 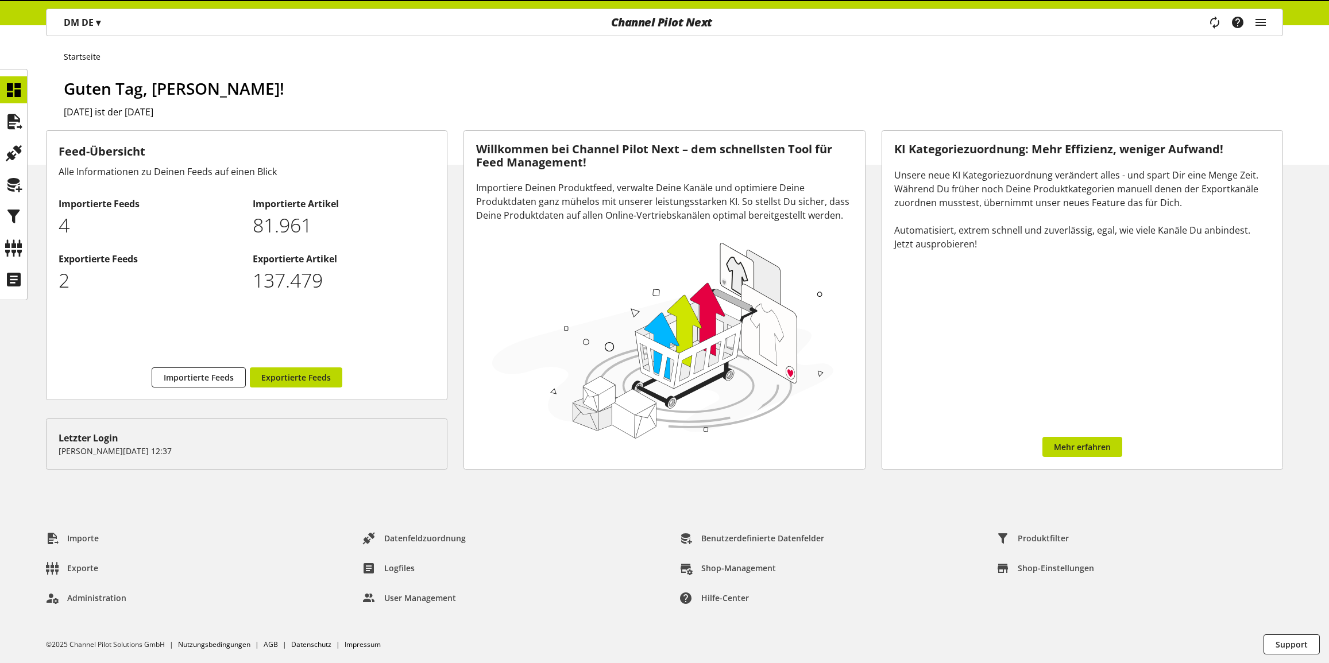 I want to click on button: Support, so click(x=1291, y=644).